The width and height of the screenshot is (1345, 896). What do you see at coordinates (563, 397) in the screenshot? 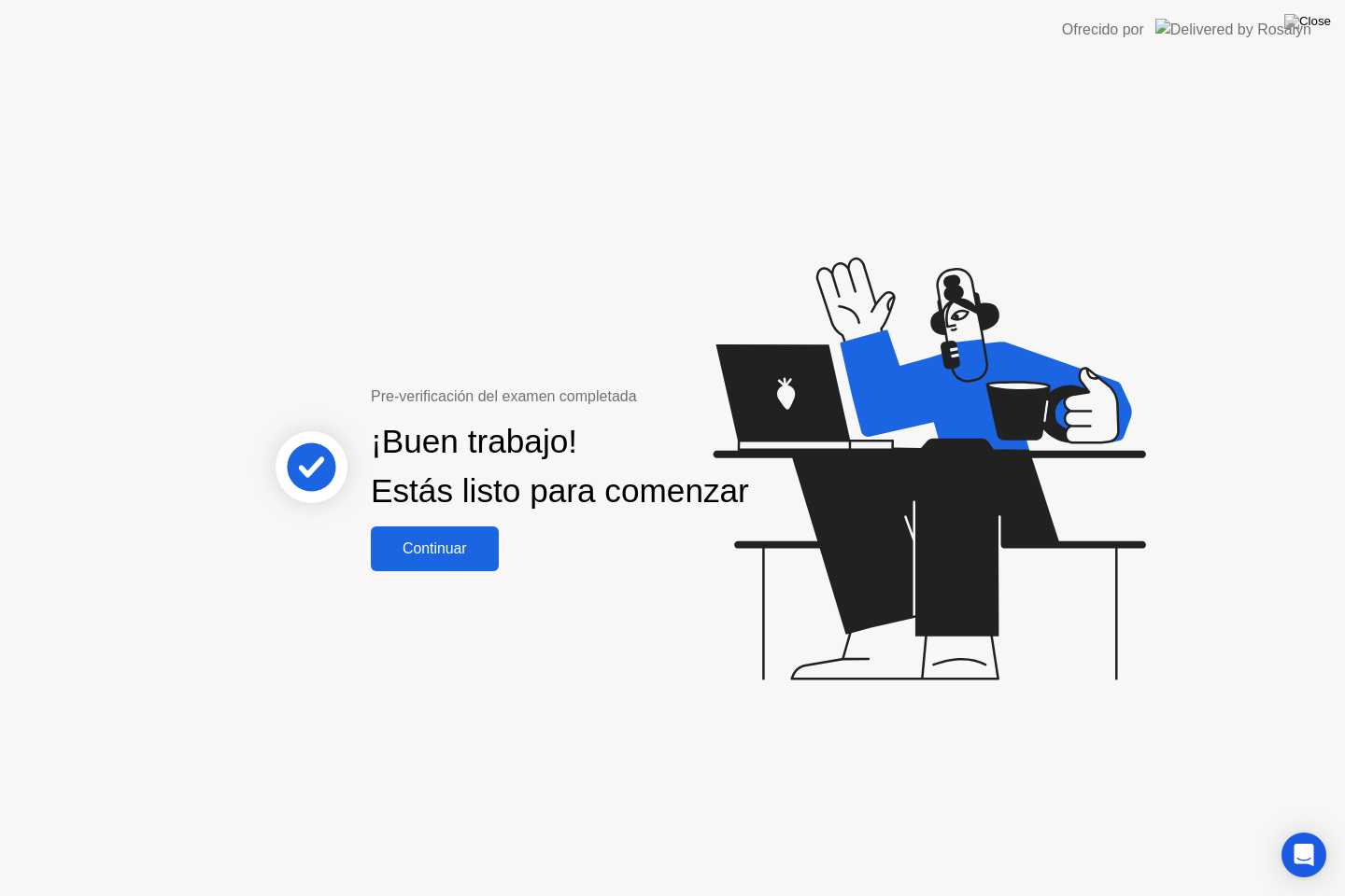
I see `div: Pre-verificación del examen completada` at bounding box center [563, 397].